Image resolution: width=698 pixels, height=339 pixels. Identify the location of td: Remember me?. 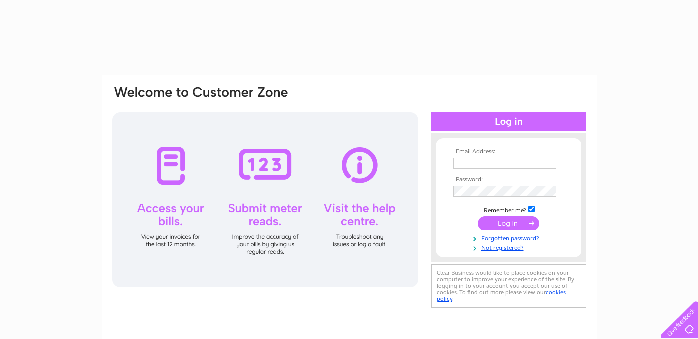
(509, 210).